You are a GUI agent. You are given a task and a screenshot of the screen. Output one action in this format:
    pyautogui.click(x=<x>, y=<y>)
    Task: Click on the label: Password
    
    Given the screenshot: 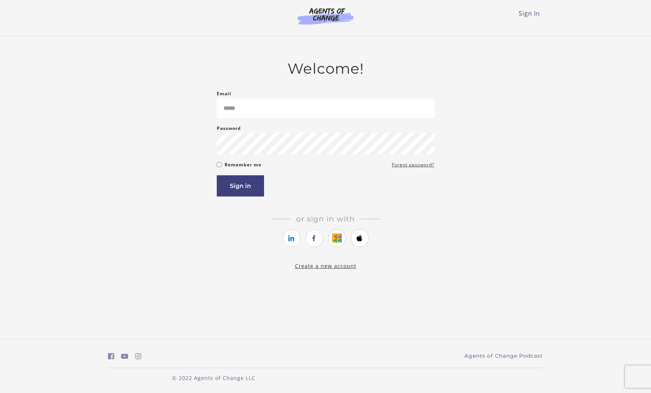 What is the action you would take?
    pyautogui.click(x=229, y=128)
    